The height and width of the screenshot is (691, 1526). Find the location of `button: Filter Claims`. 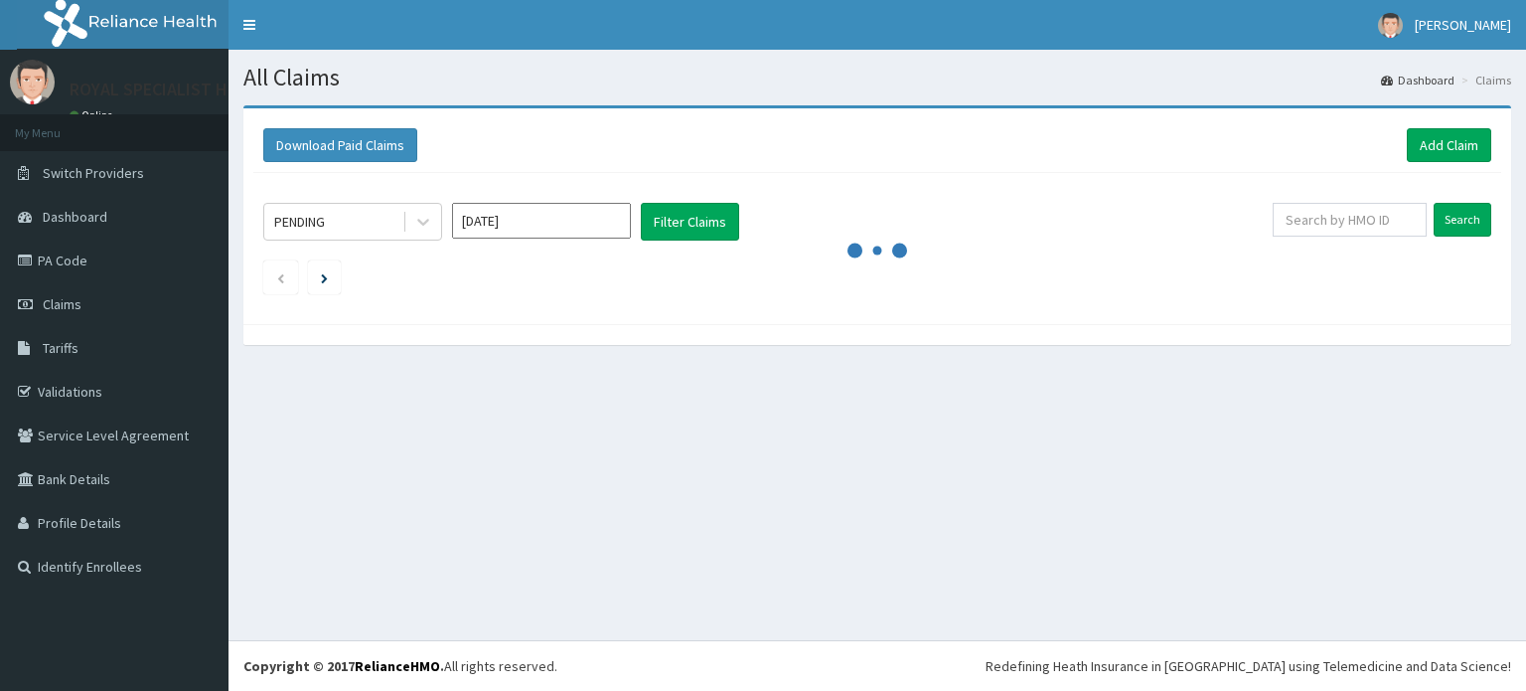

button: Filter Claims is located at coordinates (690, 222).